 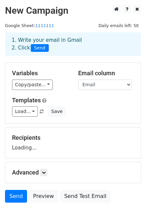 I want to click on a: Daily emails left: 50, so click(x=119, y=25).